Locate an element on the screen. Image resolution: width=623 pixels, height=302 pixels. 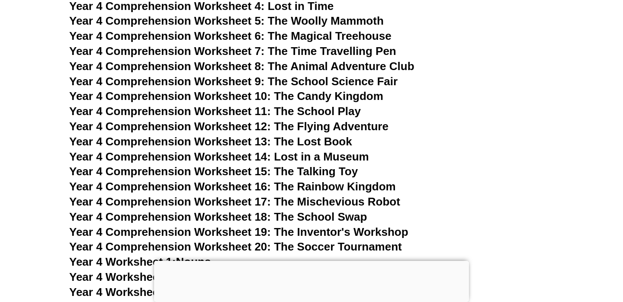
a: Year 4 Worksheet 3:Adjectives is located at coordinates (151, 292).